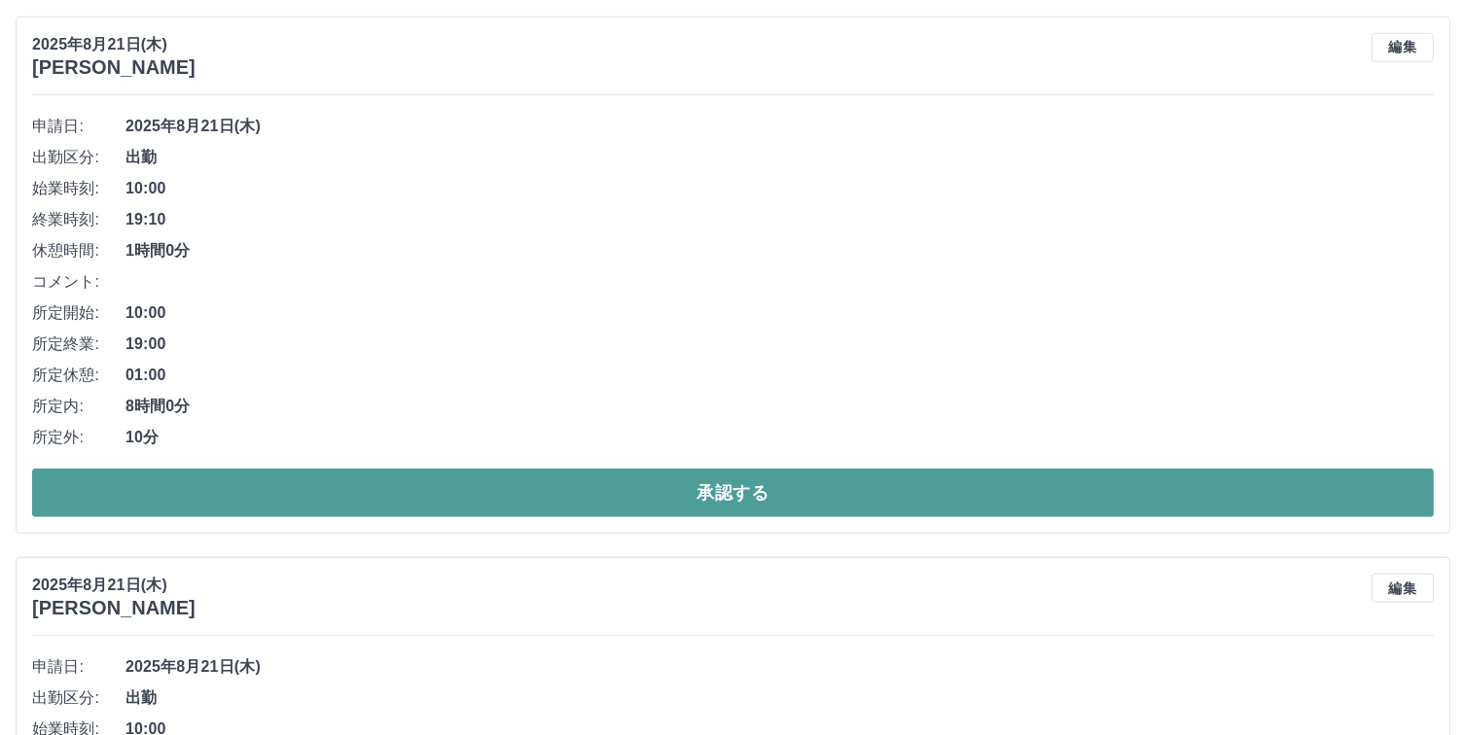 This screenshot has height=735, width=1466. What do you see at coordinates (779, 375) in the screenshot?
I see `span: 01:00` at bounding box center [779, 375].